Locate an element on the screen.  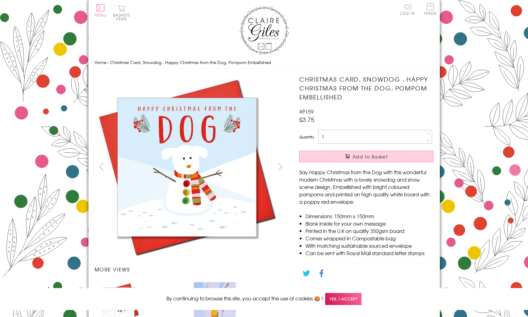
li: With matching sustainable sourced envelope is located at coordinates (369, 246).